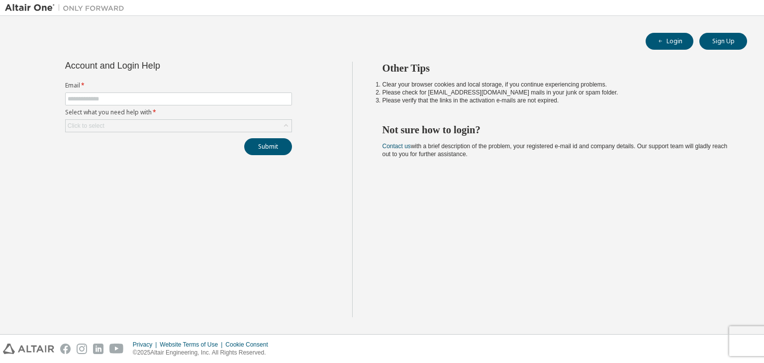 Image resolution: width=764 pixels, height=363 pixels. I want to click on p: © 2025 Altair Engineering, Inc. All Rights Reserved., so click(204, 353).